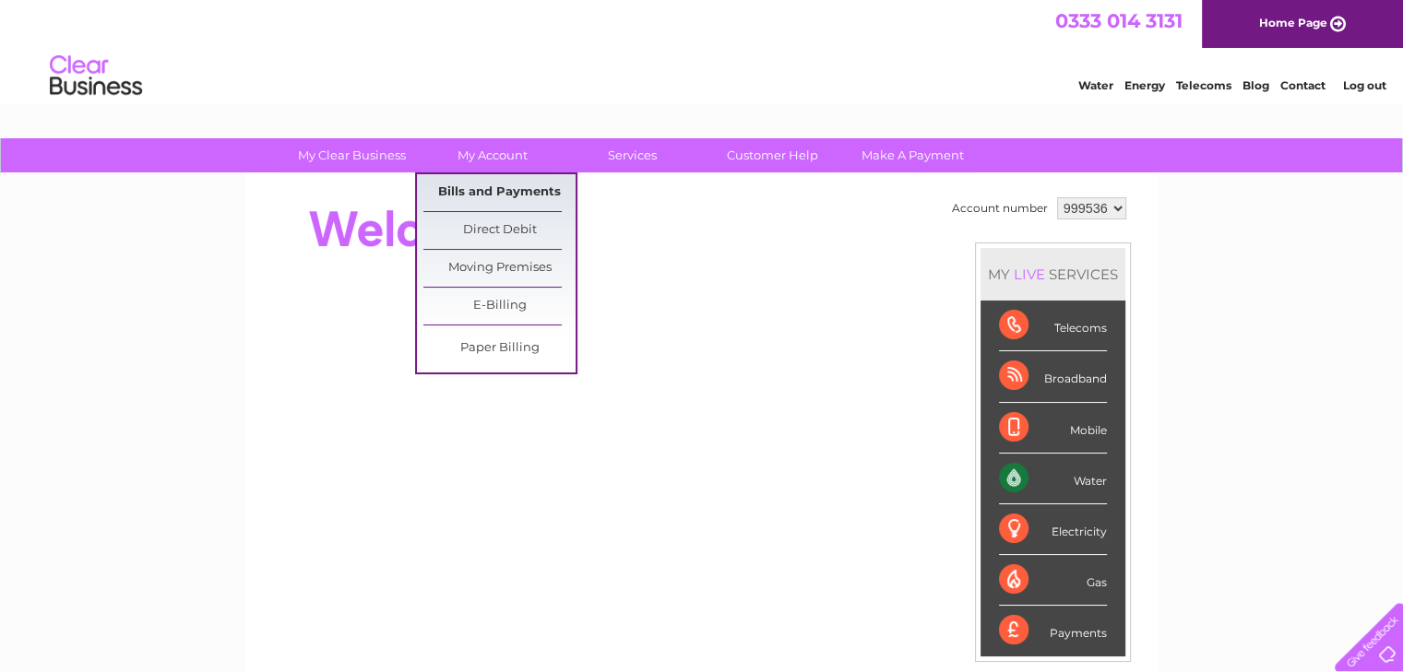  Describe the element at coordinates (1144, 85) in the screenshot. I see `a: Energy` at that location.